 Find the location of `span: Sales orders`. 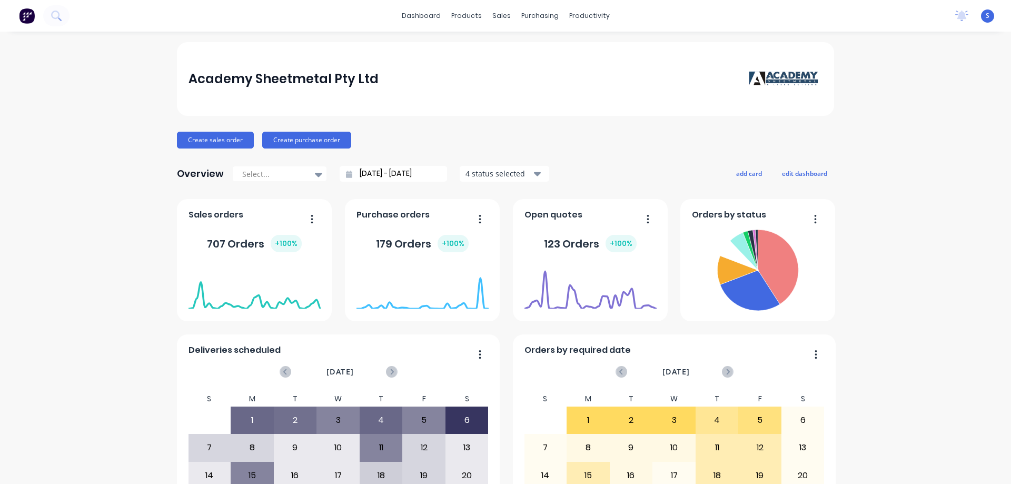

span: Sales orders is located at coordinates (216, 215).